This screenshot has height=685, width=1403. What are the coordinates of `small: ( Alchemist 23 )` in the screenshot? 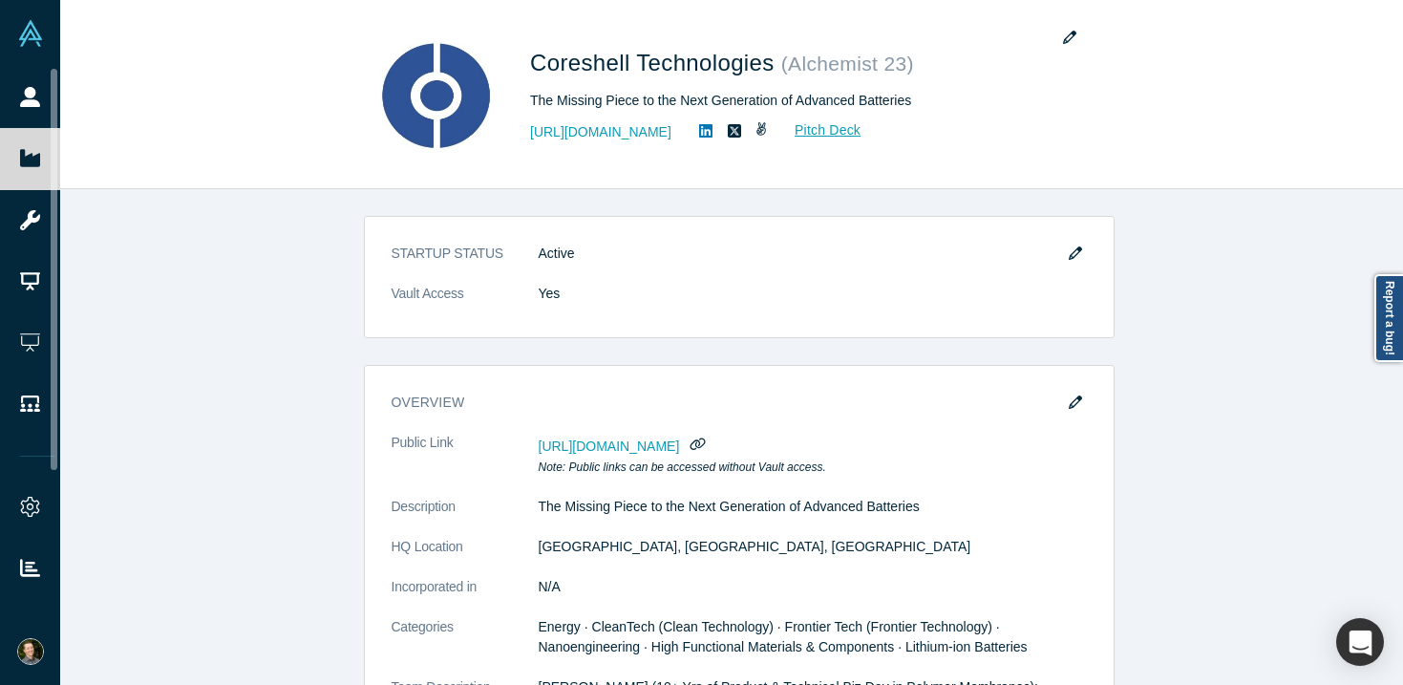 It's located at (847, 63).